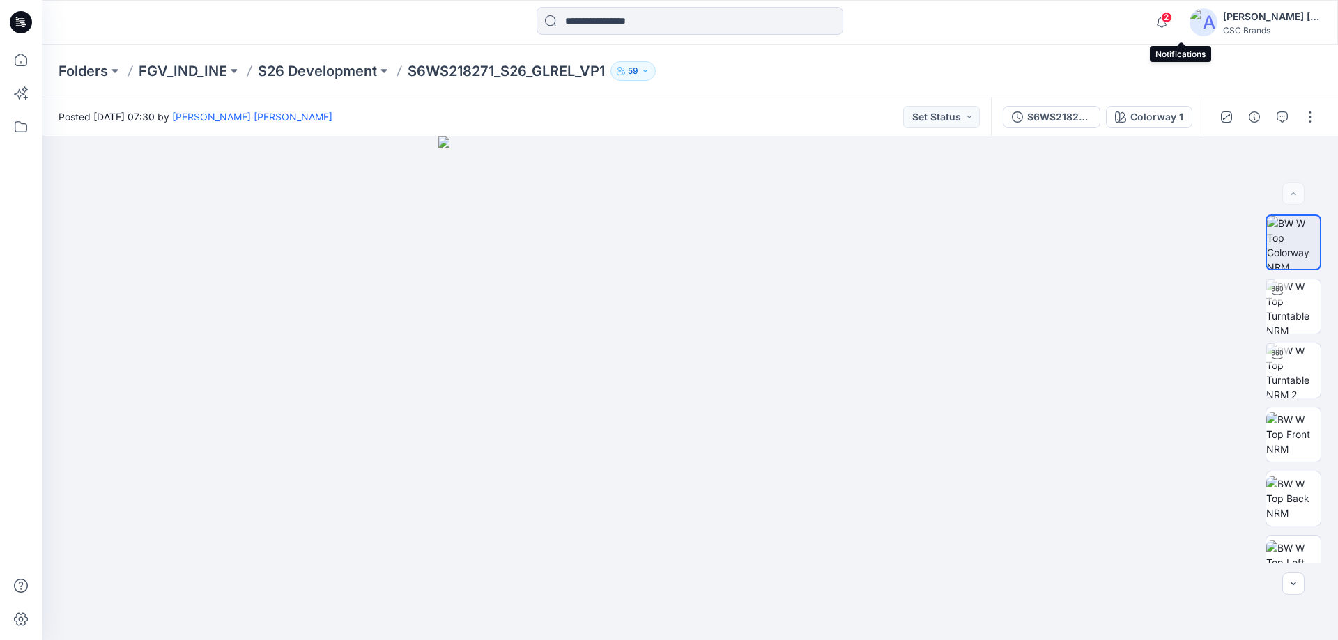 The height and width of the screenshot is (640, 1338). I want to click on p: Folders, so click(83, 71).